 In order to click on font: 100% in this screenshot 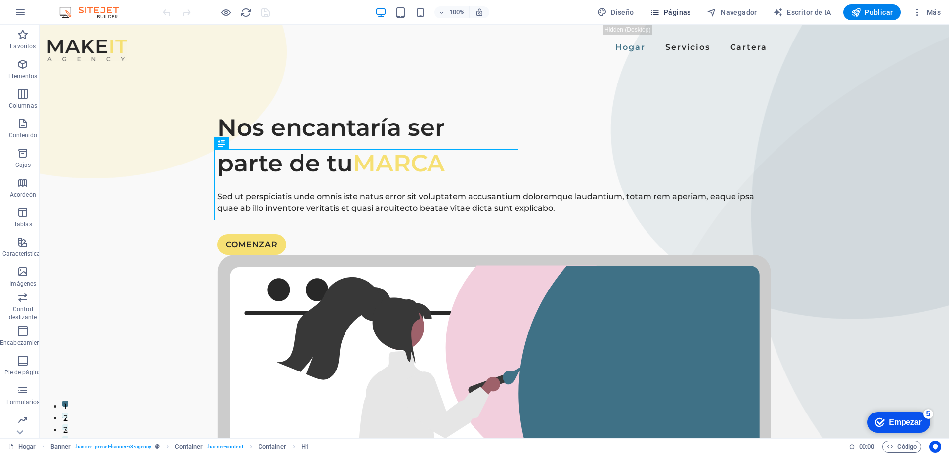, I will do `click(457, 12)`.